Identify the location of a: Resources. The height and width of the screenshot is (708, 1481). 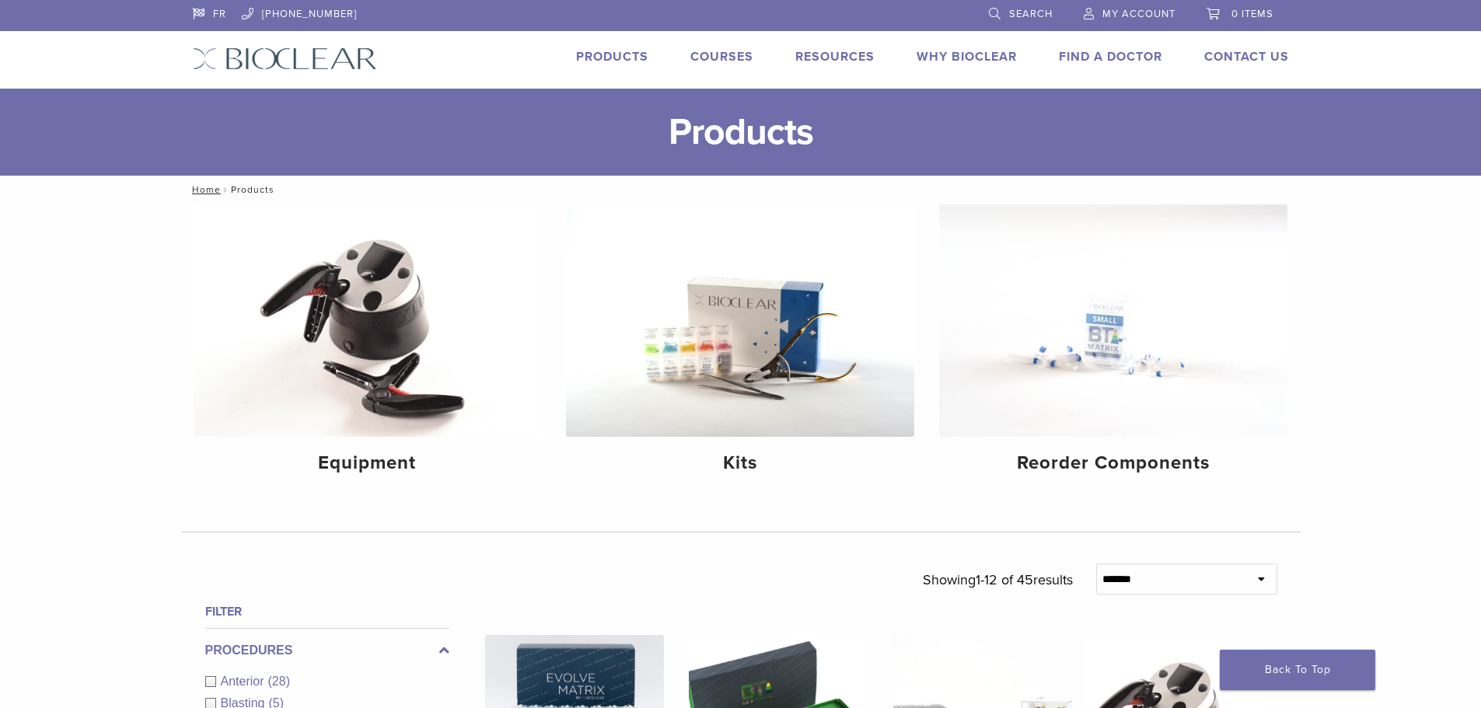
(835, 57).